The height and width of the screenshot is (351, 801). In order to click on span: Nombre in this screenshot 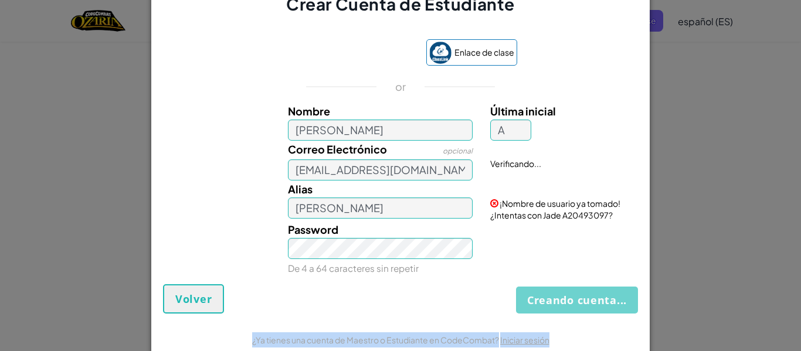, I will do `click(309, 111)`.